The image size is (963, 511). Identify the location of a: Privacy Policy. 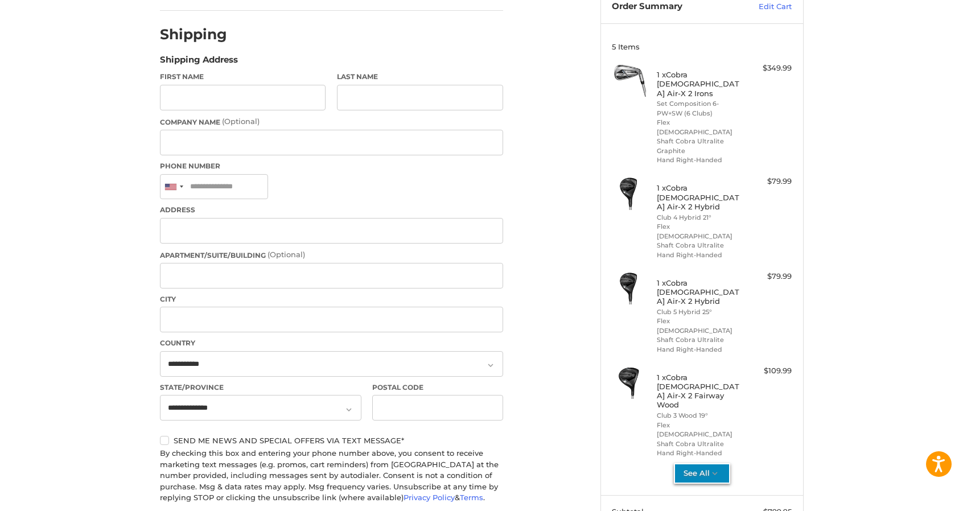
(429, 498).